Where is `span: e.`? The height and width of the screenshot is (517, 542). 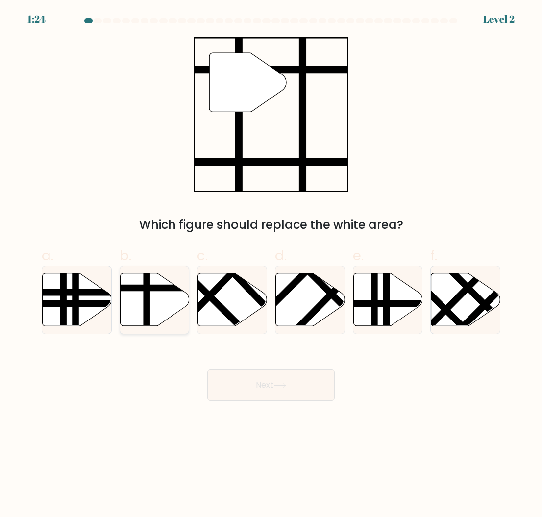 span: e. is located at coordinates (358, 255).